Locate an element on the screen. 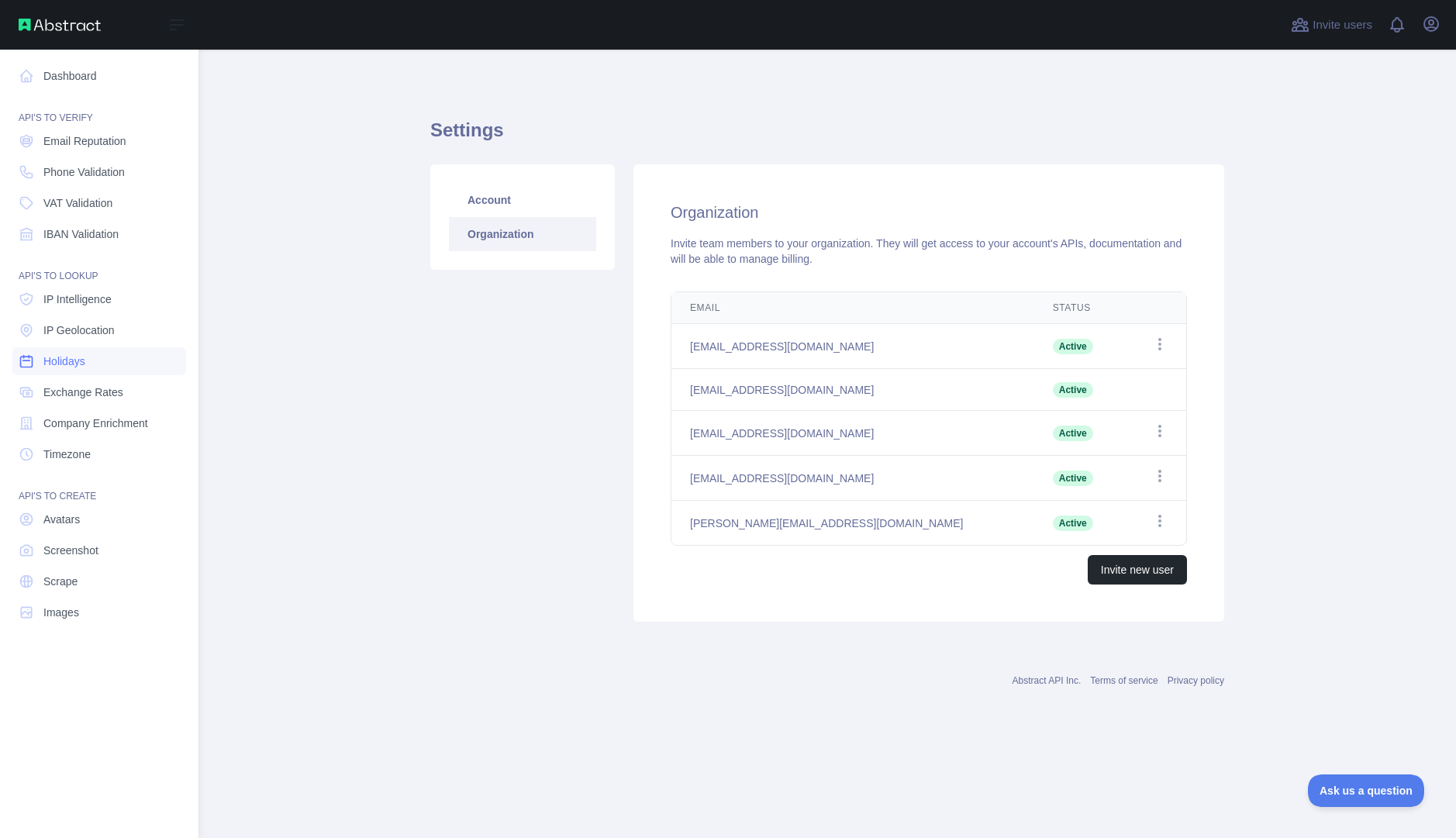 The image size is (1456, 838). button: Invite new user is located at coordinates (1137, 570).